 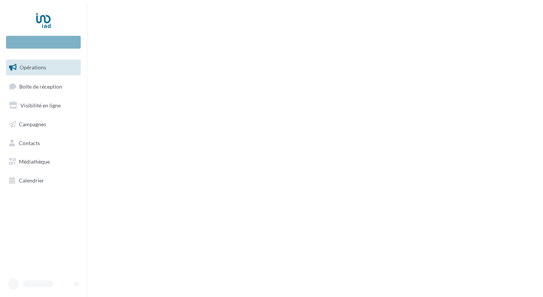 I want to click on a: Campagnes, so click(x=43, y=124).